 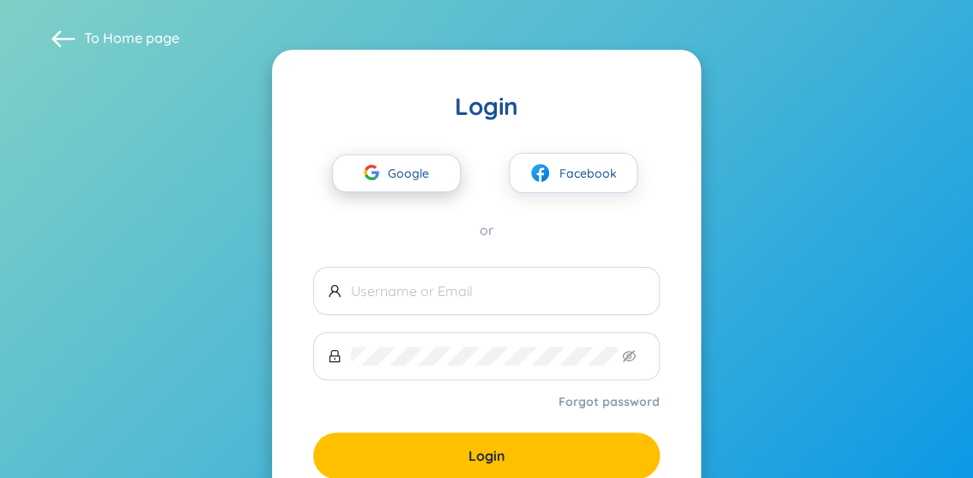 I want to click on span: Facebook, so click(x=588, y=173).